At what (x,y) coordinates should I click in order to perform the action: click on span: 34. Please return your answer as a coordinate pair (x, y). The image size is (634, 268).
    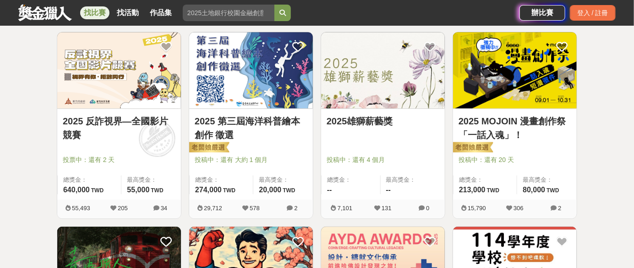
    Looking at the image, I should click on (164, 208).